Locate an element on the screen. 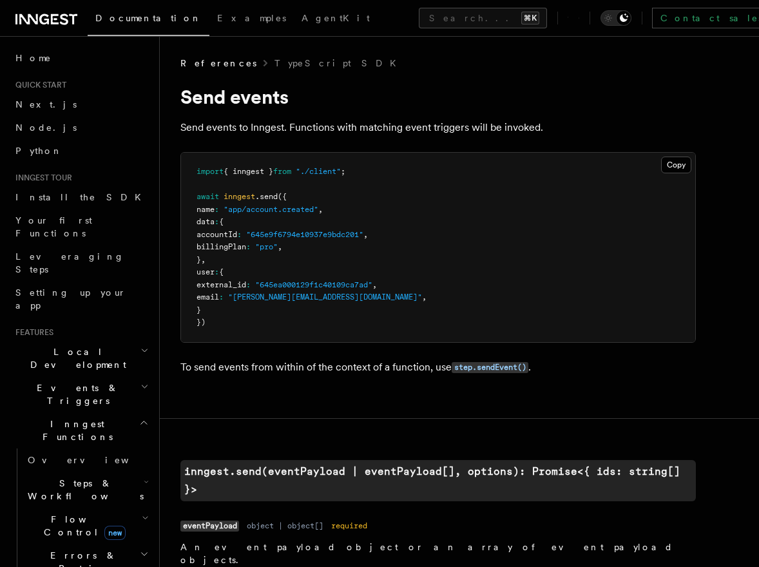  span: import is located at coordinates (210, 171).